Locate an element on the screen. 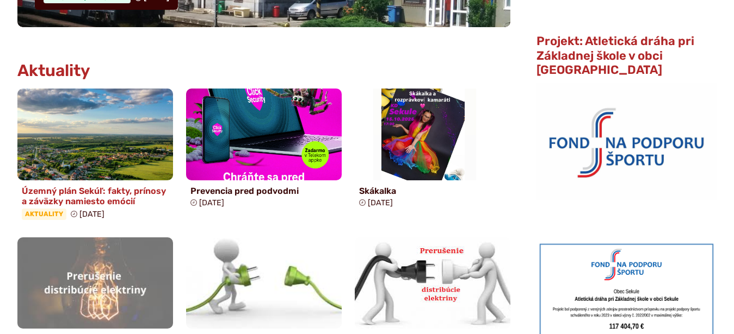 The width and height of the screenshot is (734, 334). span: Aktuality is located at coordinates (44, 214).